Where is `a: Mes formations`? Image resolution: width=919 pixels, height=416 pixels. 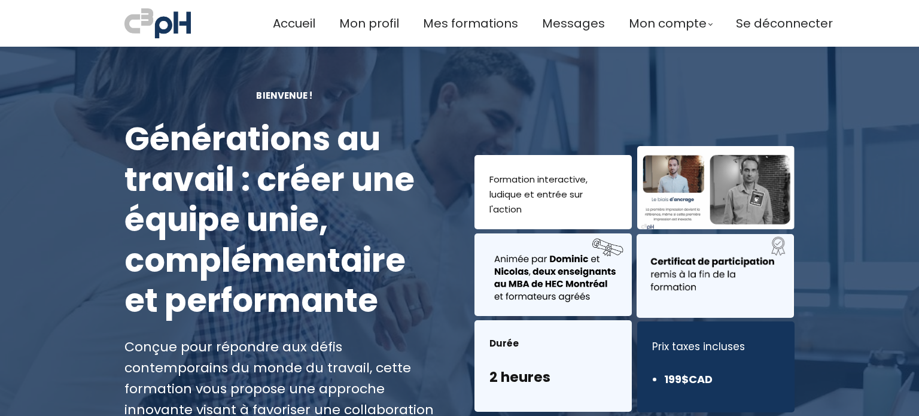 a: Mes formations is located at coordinates (470, 23).